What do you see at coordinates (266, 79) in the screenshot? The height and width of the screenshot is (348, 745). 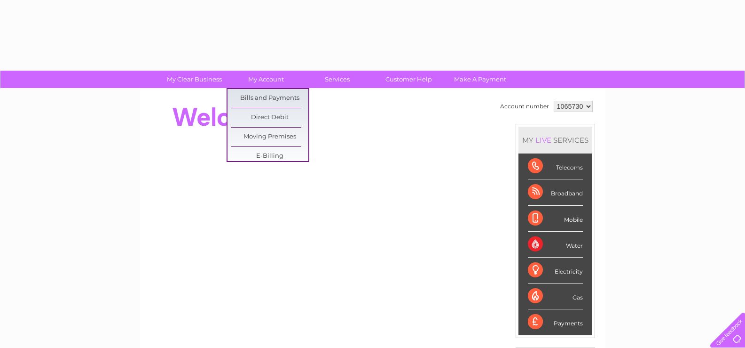 I see `a: My Account` at bounding box center [266, 79].